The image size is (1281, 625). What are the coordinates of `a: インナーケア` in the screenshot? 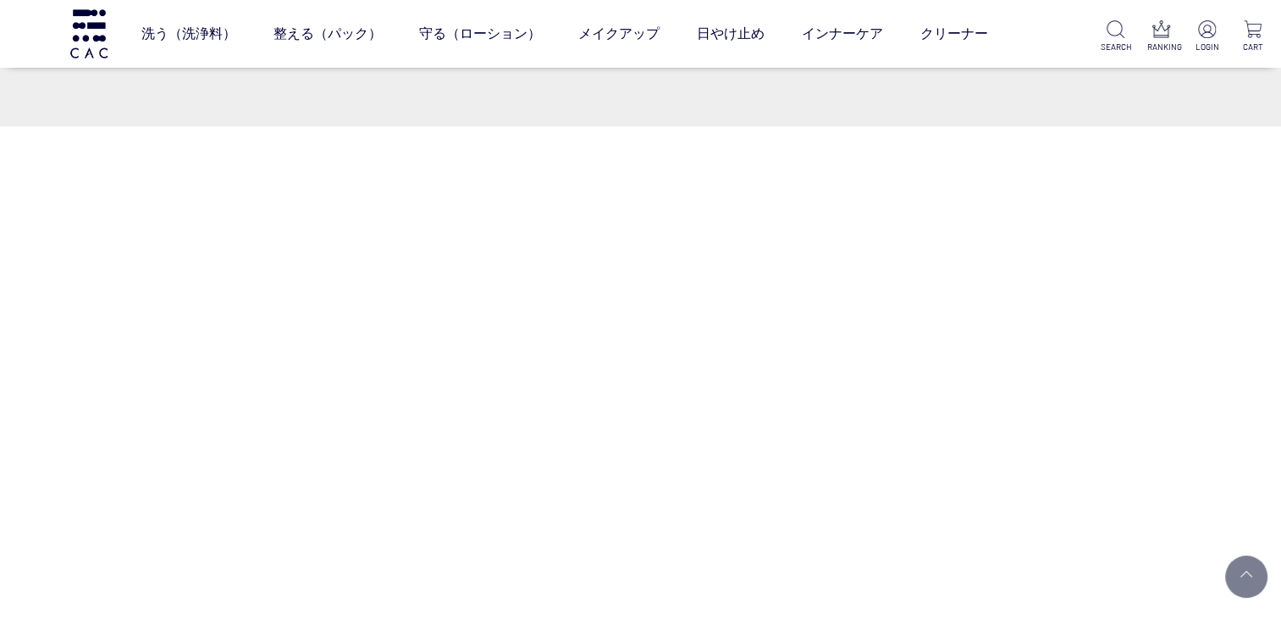 It's located at (842, 34).